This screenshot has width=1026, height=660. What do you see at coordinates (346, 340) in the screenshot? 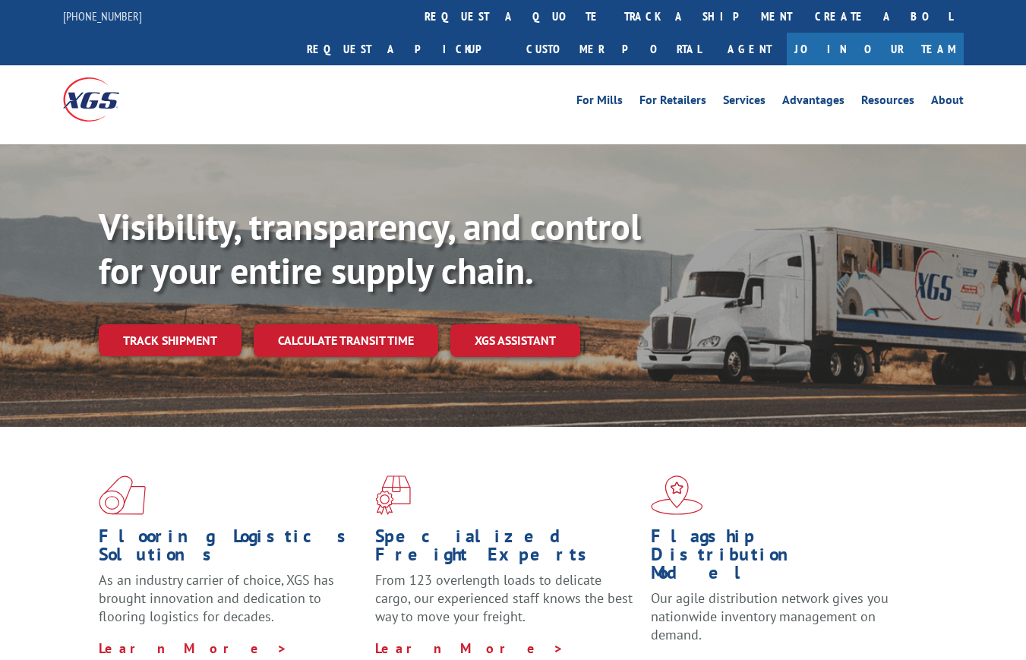
I see `a: Calculate transit time` at bounding box center [346, 340].